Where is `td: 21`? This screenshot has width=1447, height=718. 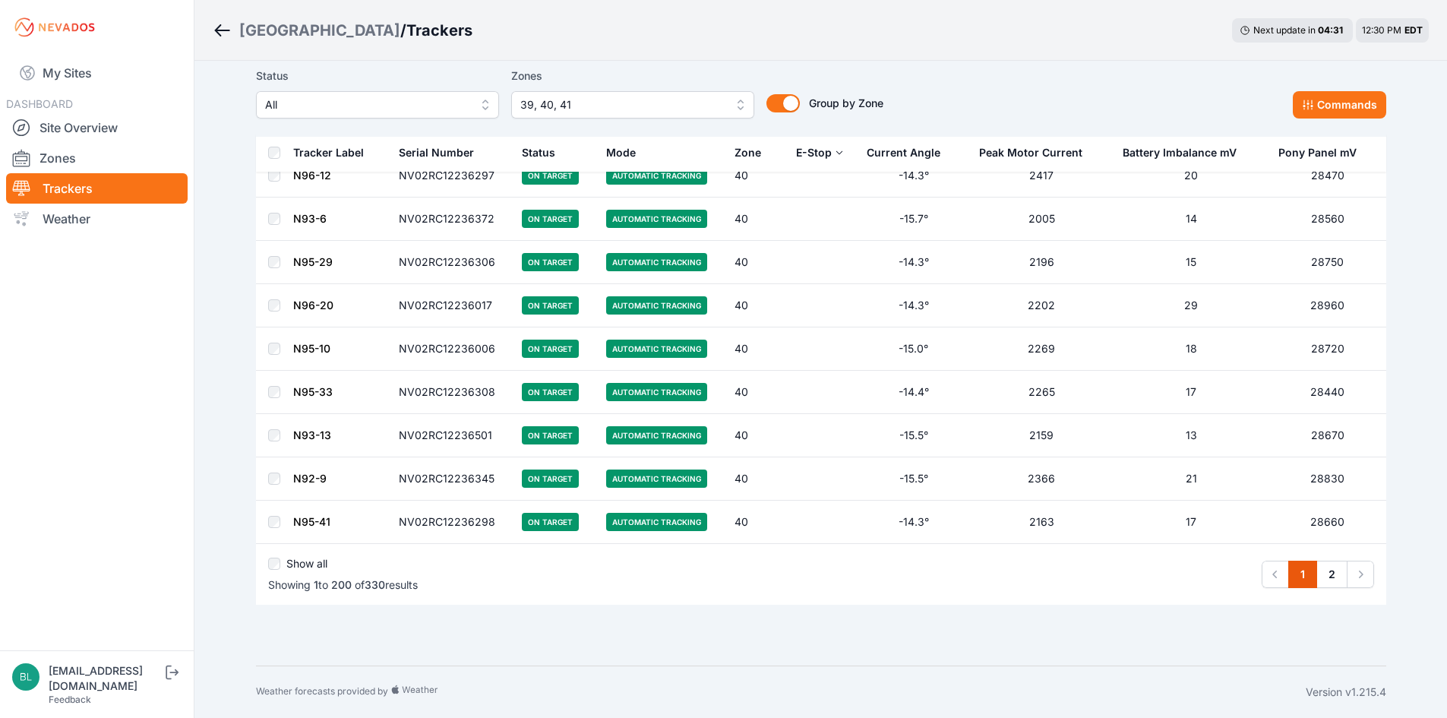 td: 21 is located at coordinates (1191, 479).